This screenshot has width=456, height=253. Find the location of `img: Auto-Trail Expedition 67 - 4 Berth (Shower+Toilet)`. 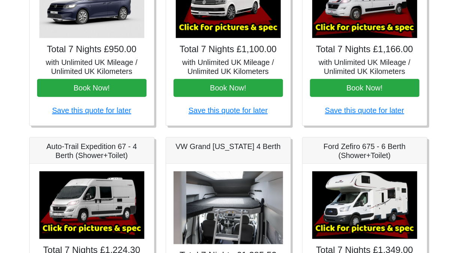

img: Auto-Trail Expedition 67 - 4 Berth (Shower+Toilet) is located at coordinates (92, 205).